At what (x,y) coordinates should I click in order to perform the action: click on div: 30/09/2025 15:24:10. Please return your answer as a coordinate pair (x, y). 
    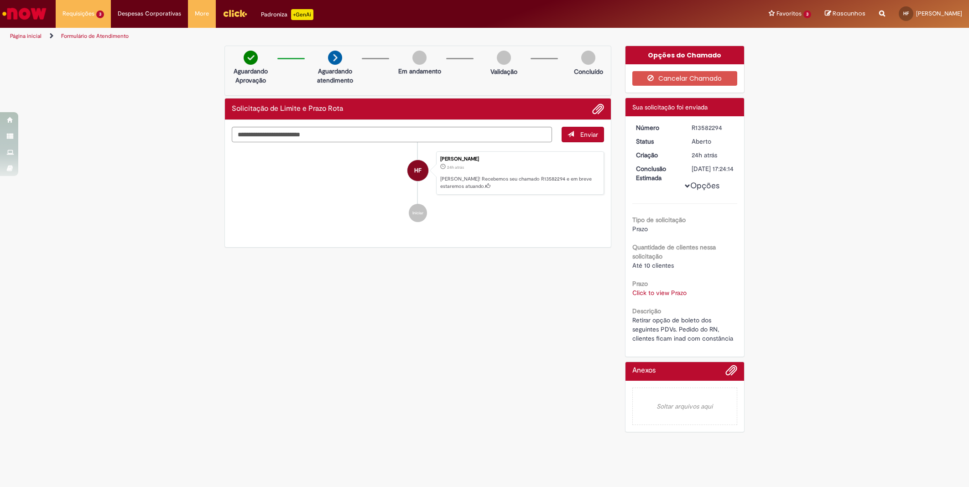
    Looking at the image, I should click on (713, 155).